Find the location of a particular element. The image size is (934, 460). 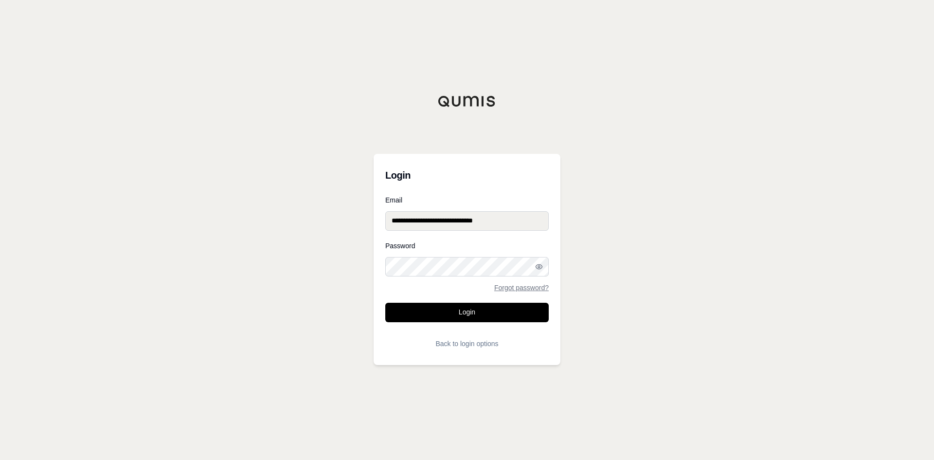

button: Back to login options is located at coordinates (467, 343).